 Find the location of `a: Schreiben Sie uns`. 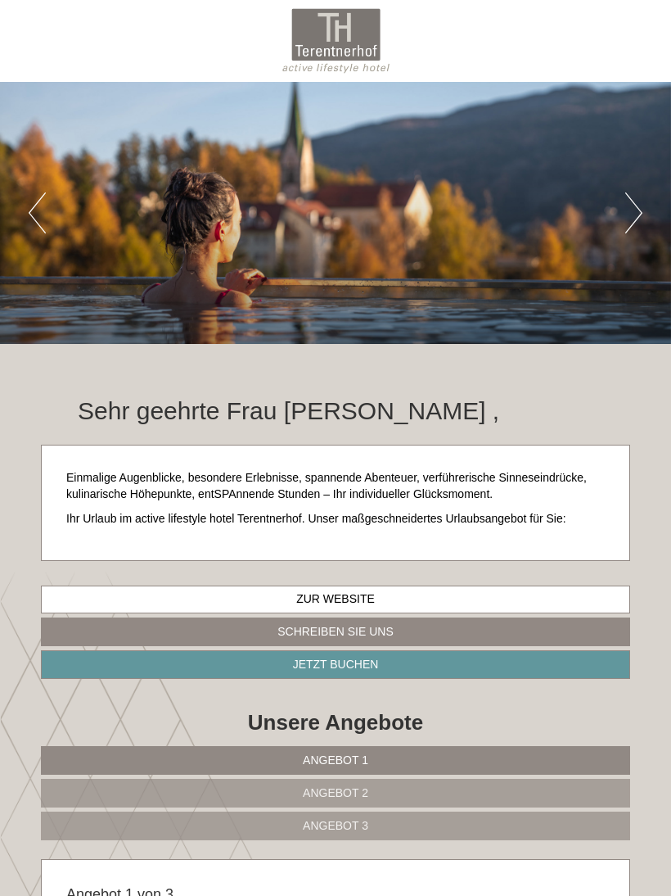

a: Schreiben Sie uns is located at coordinates (336, 631).